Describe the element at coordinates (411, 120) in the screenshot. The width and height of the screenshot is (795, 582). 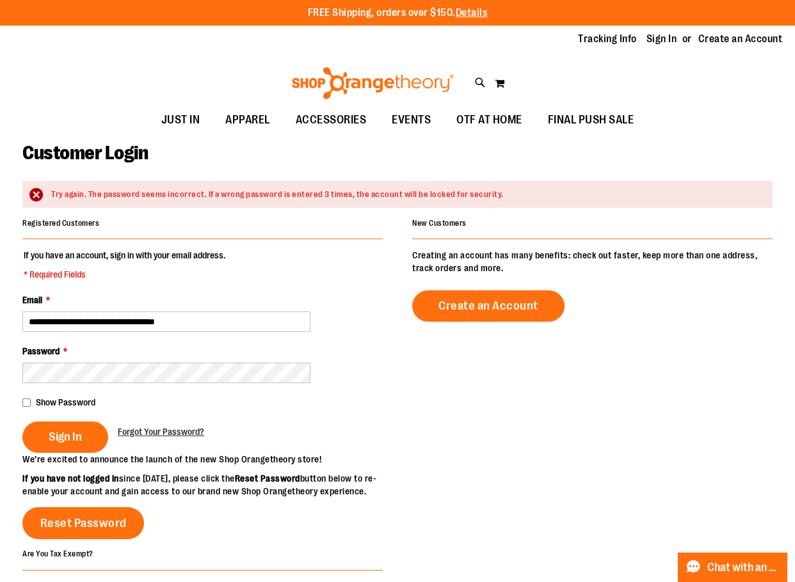
I see `span: EVENTS` at that location.